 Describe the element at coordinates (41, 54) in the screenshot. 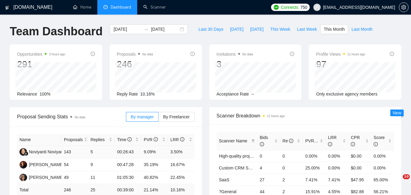

I see `span: Opportunities` at that location.